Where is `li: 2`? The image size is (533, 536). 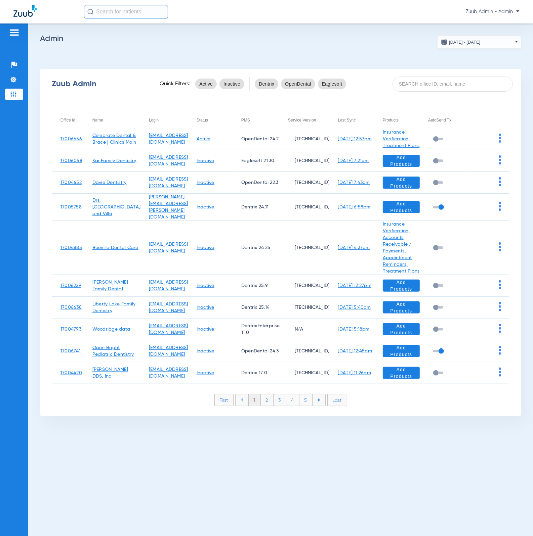
li: 2 is located at coordinates (267, 400).